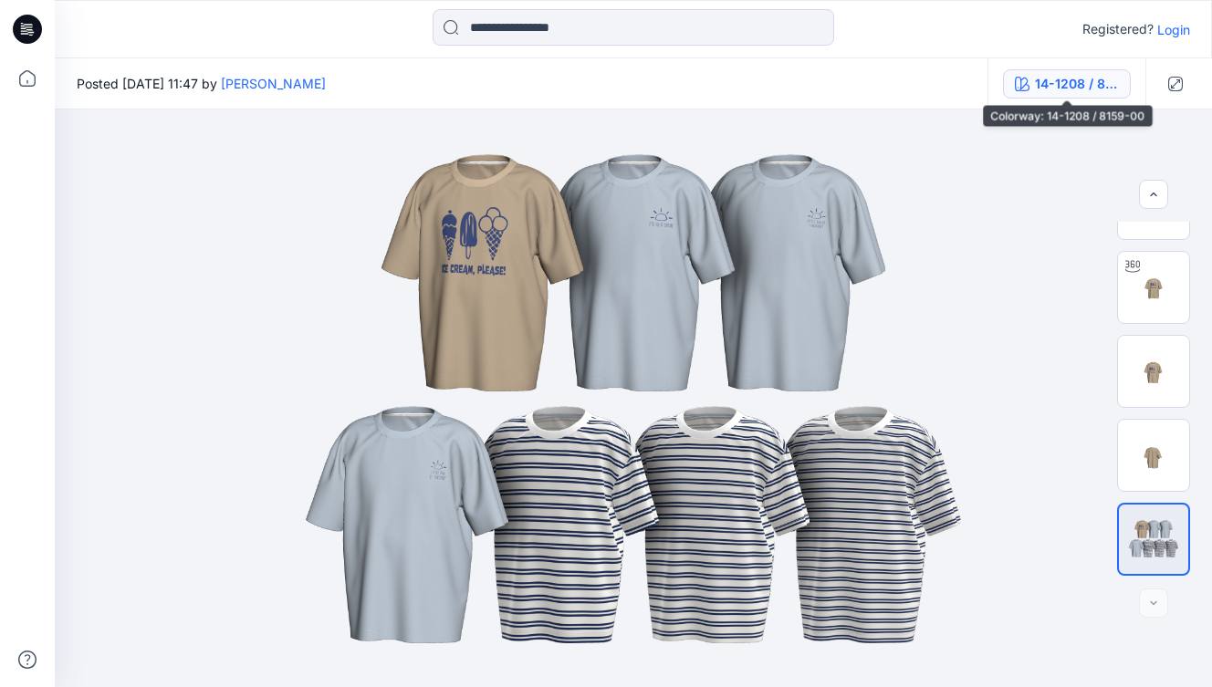 The height and width of the screenshot is (687, 1212). Describe the element at coordinates (1153, 287) in the screenshot. I see `img: Turntable` at that location.